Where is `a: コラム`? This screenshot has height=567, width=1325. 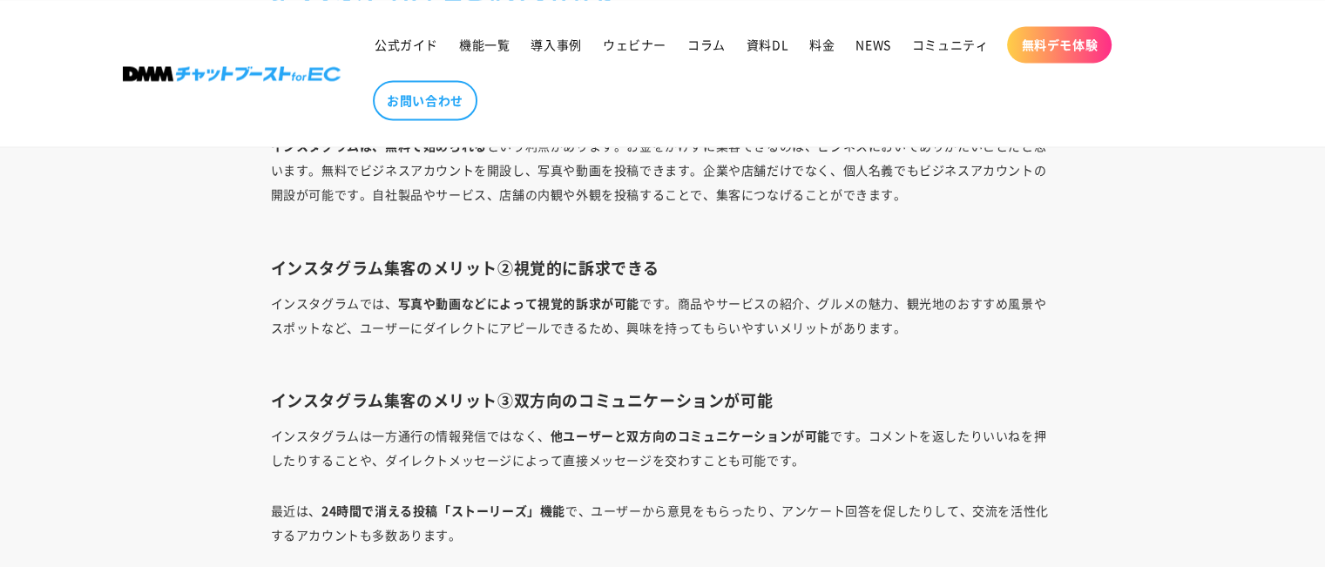
a: コラム is located at coordinates (706, 44).